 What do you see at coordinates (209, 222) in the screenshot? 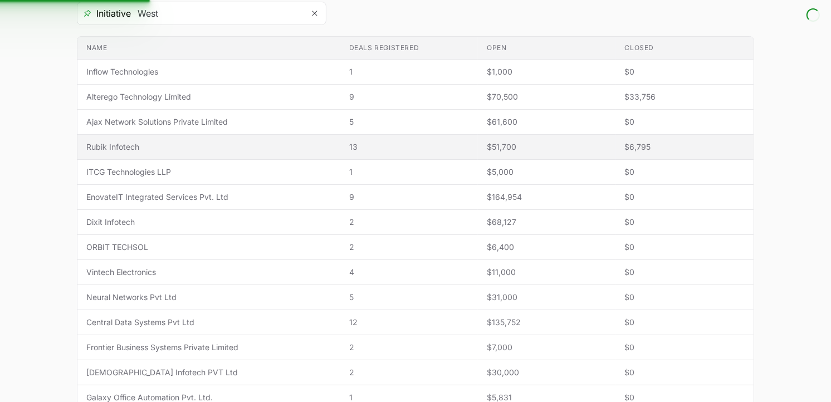
I see `span: Dixit Infotech` at bounding box center [209, 222].